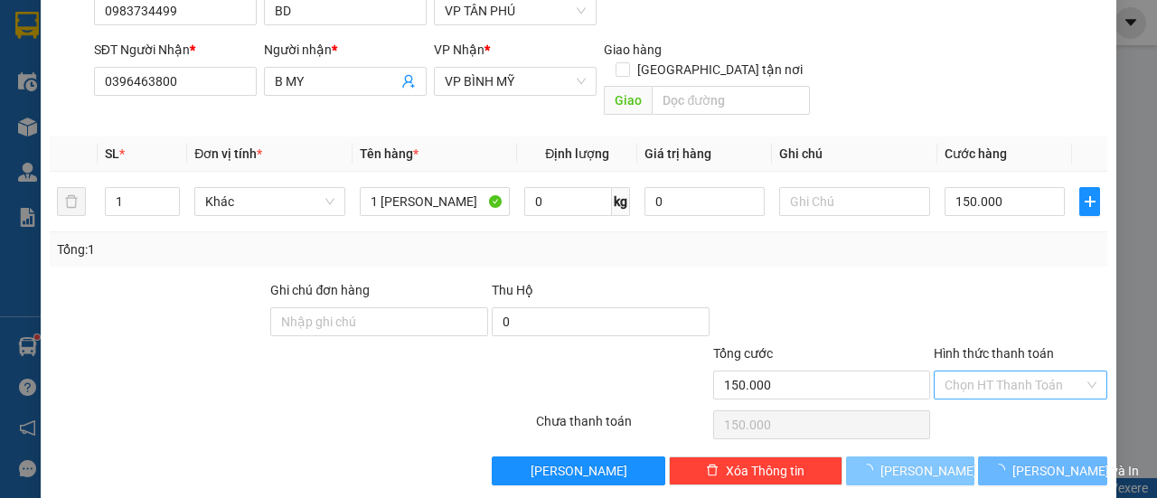  What do you see at coordinates (633, 50) in the screenshot?
I see `span: Giao hàng` at bounding box center [633, 50].